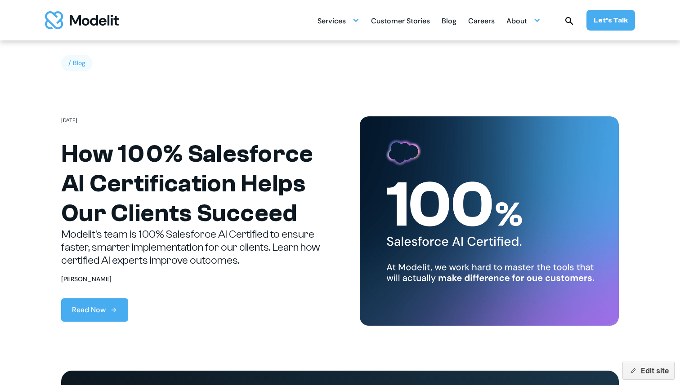  What do you see at coordinates (191, 248) in the screenshot?
I see `p: Modelit's team is 100% Salesforce AI Certified to ensure faster, smarter implementation for our c...` at bounding box center [191, 248].